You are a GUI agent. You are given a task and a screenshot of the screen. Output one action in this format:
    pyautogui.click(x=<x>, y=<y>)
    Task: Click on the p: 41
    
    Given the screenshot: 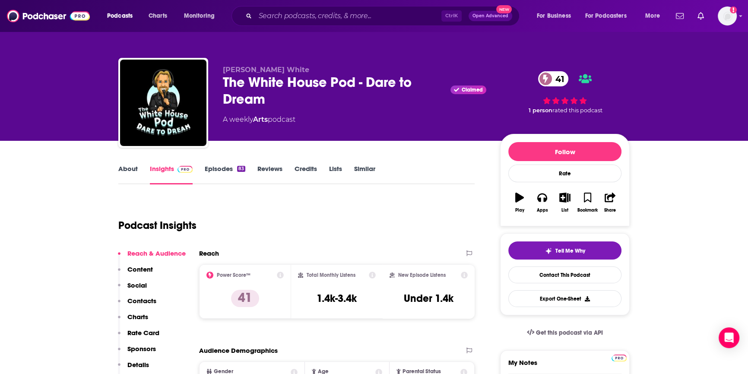 What is the action you would take?
    pyautogui.click(x=245, y=299)
    